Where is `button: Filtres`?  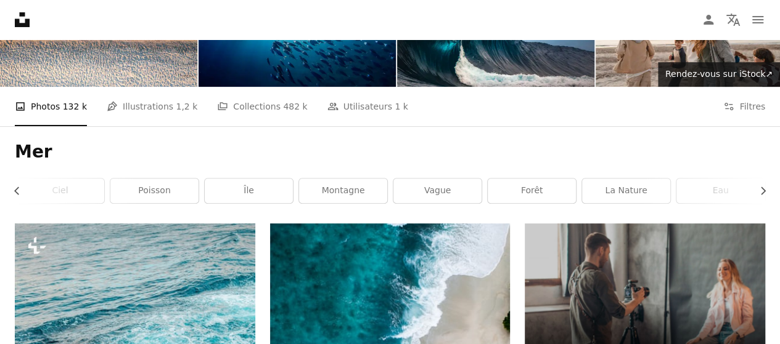
button: Filtres is located at coordinates (744, 107).